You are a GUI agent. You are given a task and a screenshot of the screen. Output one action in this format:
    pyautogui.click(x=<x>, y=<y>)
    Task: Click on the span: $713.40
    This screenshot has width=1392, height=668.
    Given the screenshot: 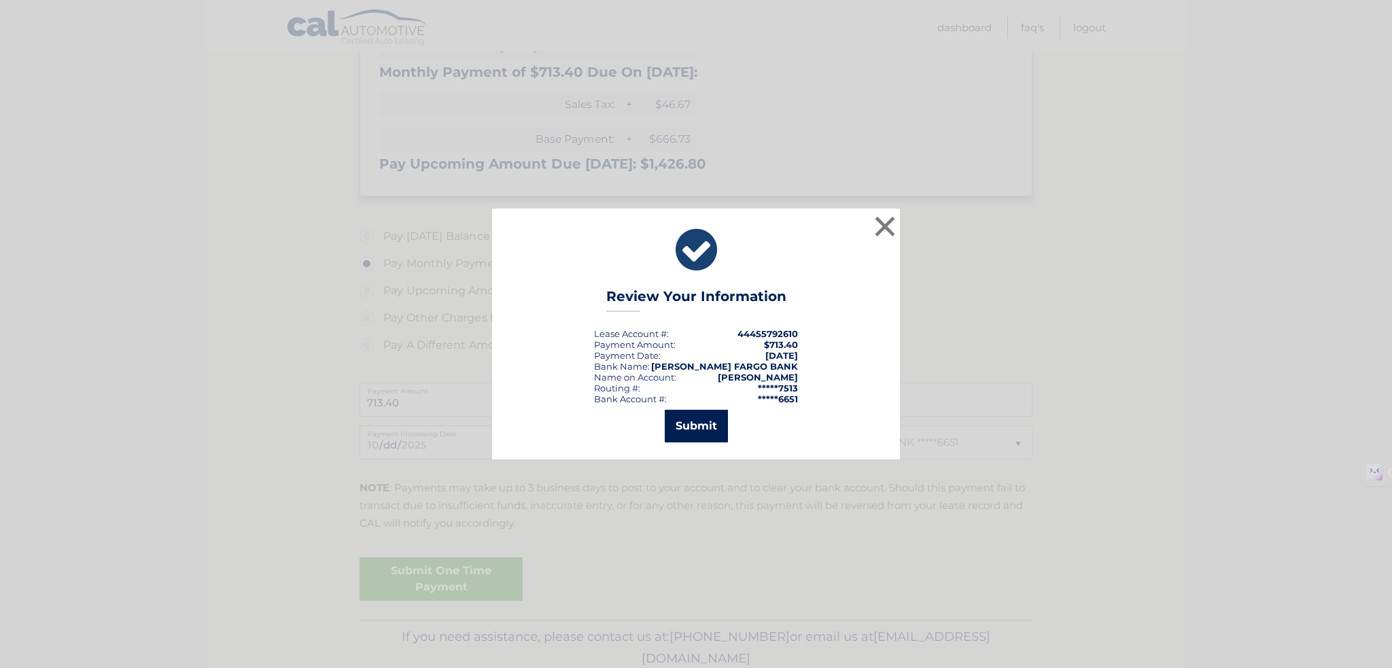 What is the action you would take?
    pyautogui.click(x=781, y=345)
    